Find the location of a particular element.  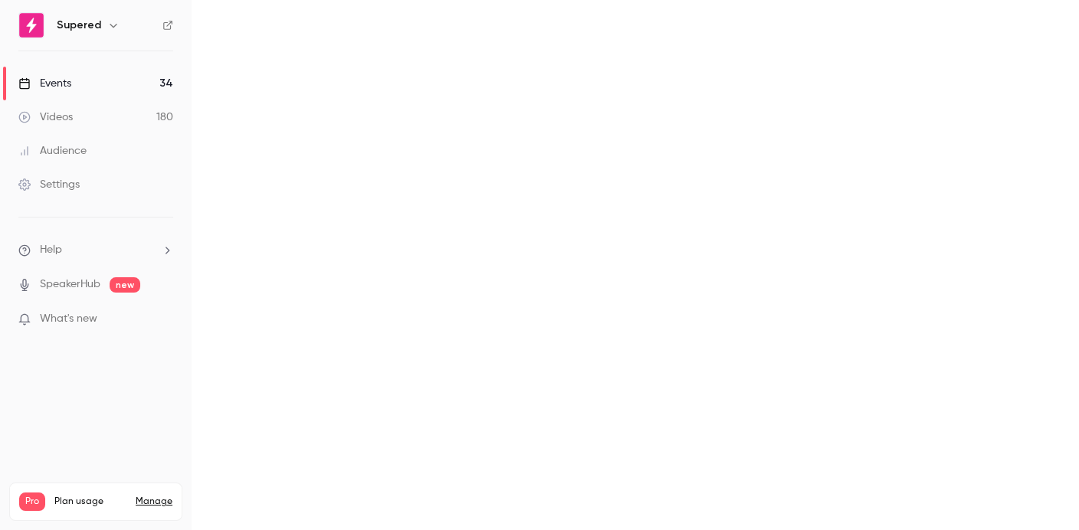

span: Help is located at coordinates (51, 250).